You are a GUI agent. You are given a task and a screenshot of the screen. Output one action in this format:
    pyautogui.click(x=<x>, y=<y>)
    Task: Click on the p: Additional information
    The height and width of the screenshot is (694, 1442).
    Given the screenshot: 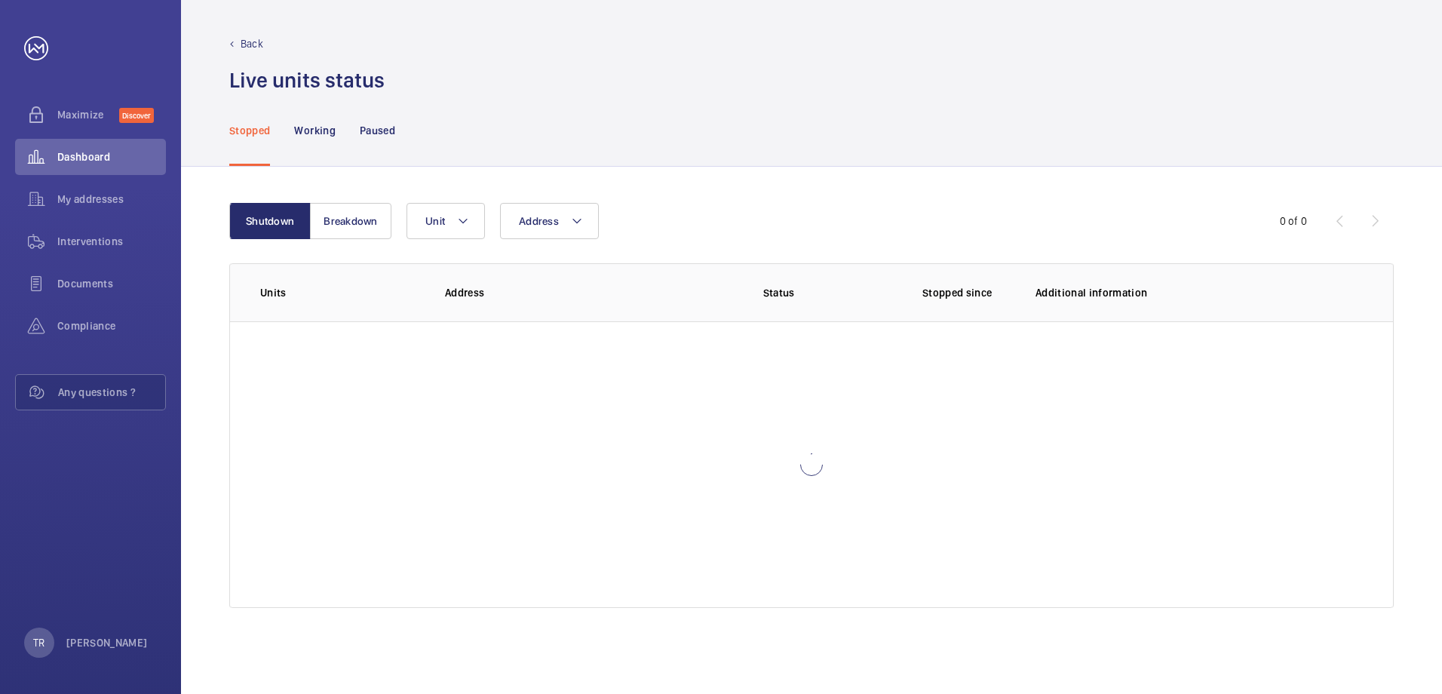 What is the action you would take?
    pyautogui.click(x=1199, y=293)
    